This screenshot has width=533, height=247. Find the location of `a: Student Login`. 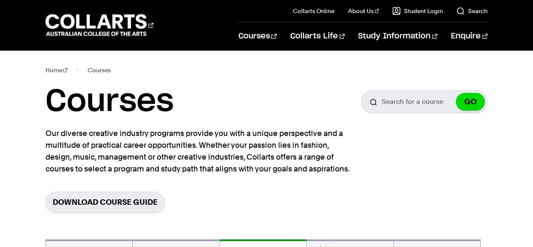

a: Student Login is located at coordinates (418, 11).